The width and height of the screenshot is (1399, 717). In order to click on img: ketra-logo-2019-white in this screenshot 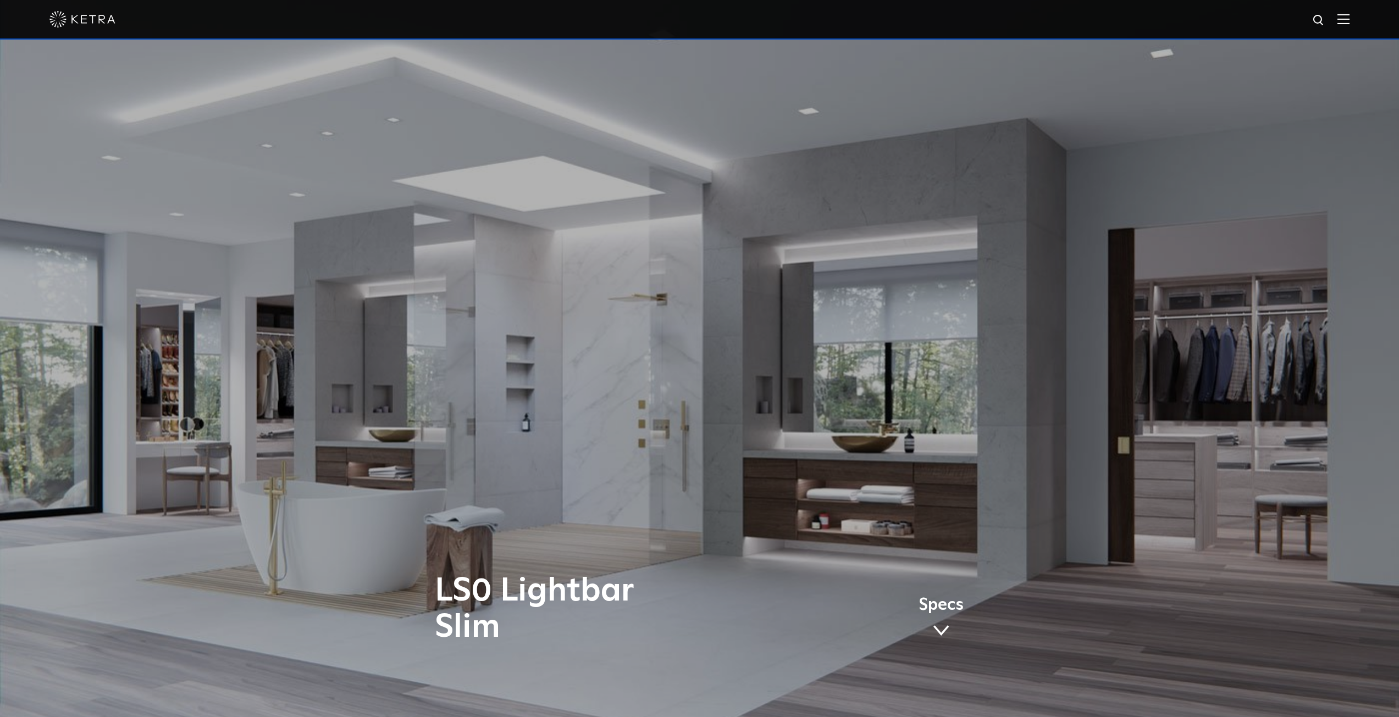, I will do `click(82, 19)`.